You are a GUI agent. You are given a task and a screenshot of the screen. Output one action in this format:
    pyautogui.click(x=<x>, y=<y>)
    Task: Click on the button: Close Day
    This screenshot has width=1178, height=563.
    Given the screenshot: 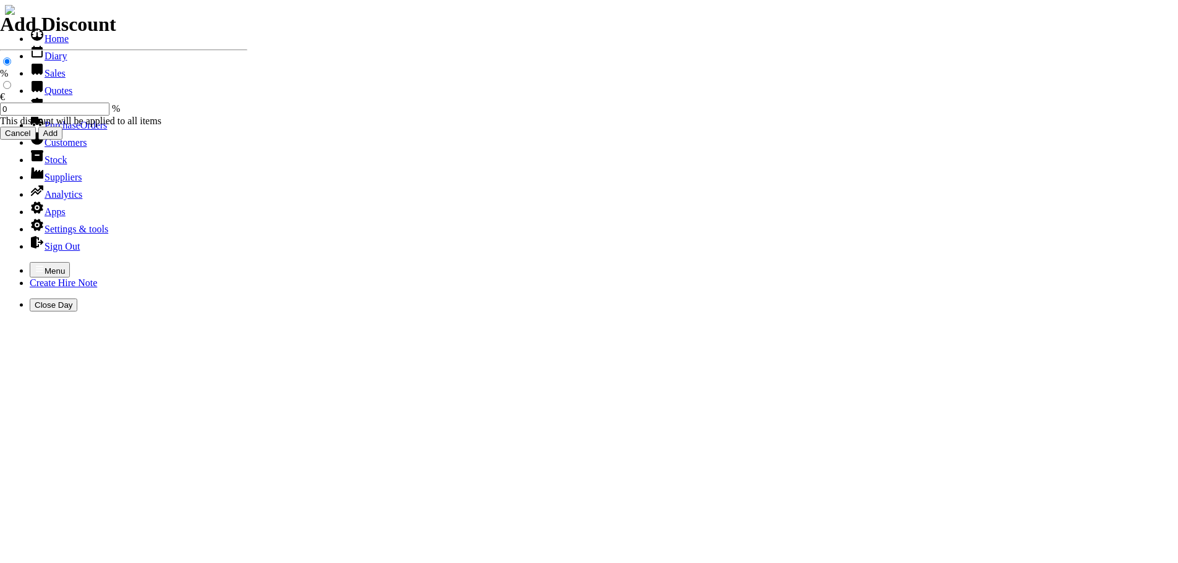 What is the action you would take?
    pyautogui.click(x=53, y=305)
    